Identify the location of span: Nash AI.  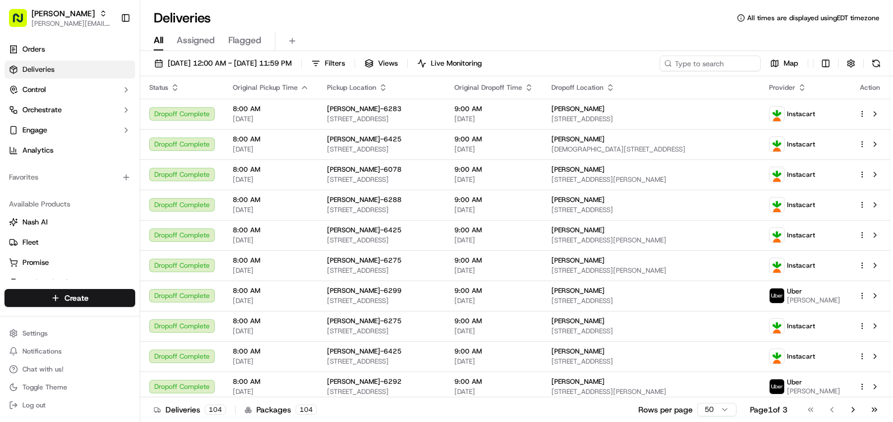
(35, 222).